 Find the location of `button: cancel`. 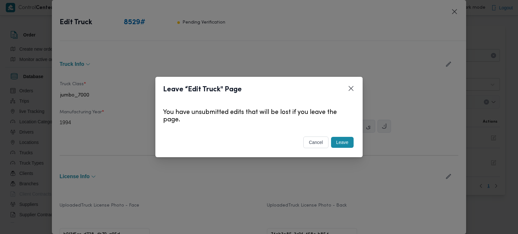

button: cancel is located at coordinates (316, 142).